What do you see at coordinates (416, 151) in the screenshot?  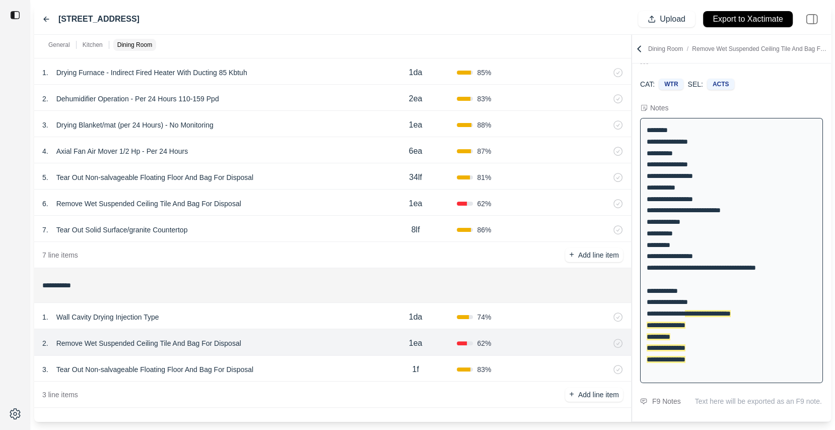 I see `p: 6ea` at bounding box center [416, 151].